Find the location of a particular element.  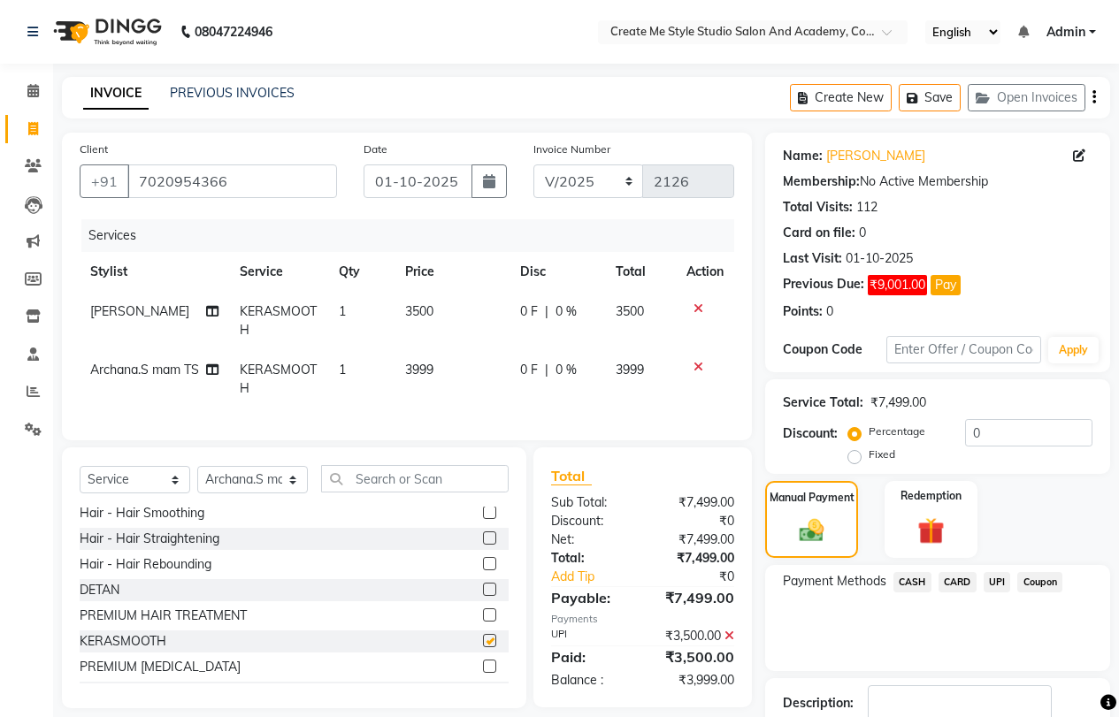

div: Hair - Hair Straightening is located at coordinates (150, 539).